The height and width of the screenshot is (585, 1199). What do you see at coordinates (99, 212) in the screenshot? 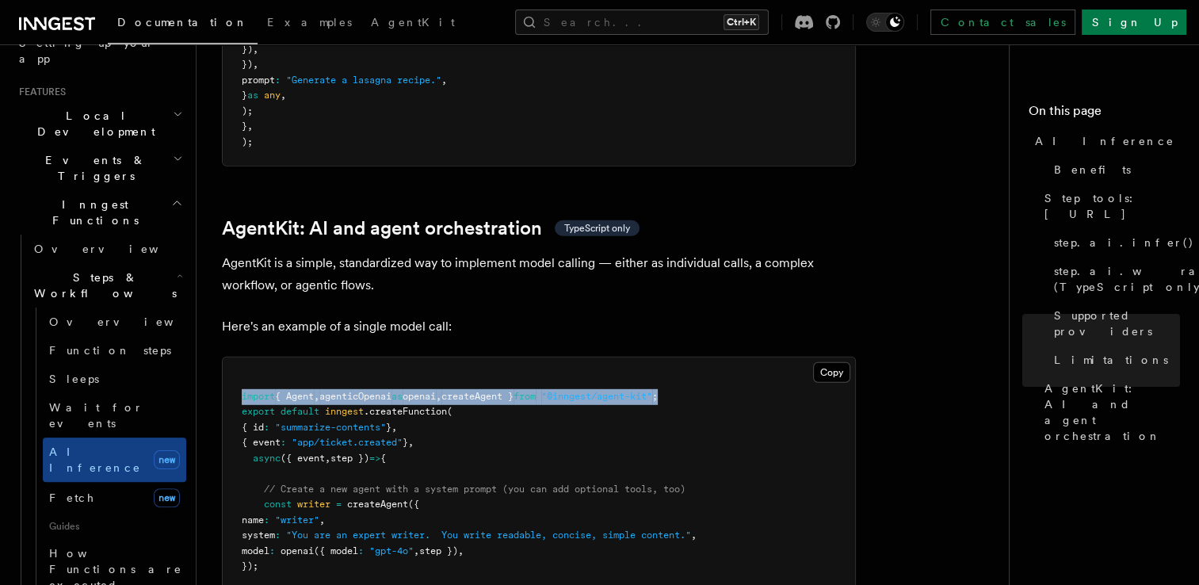
I see `button: Inngest Functions` at bounding box center [99, 212].